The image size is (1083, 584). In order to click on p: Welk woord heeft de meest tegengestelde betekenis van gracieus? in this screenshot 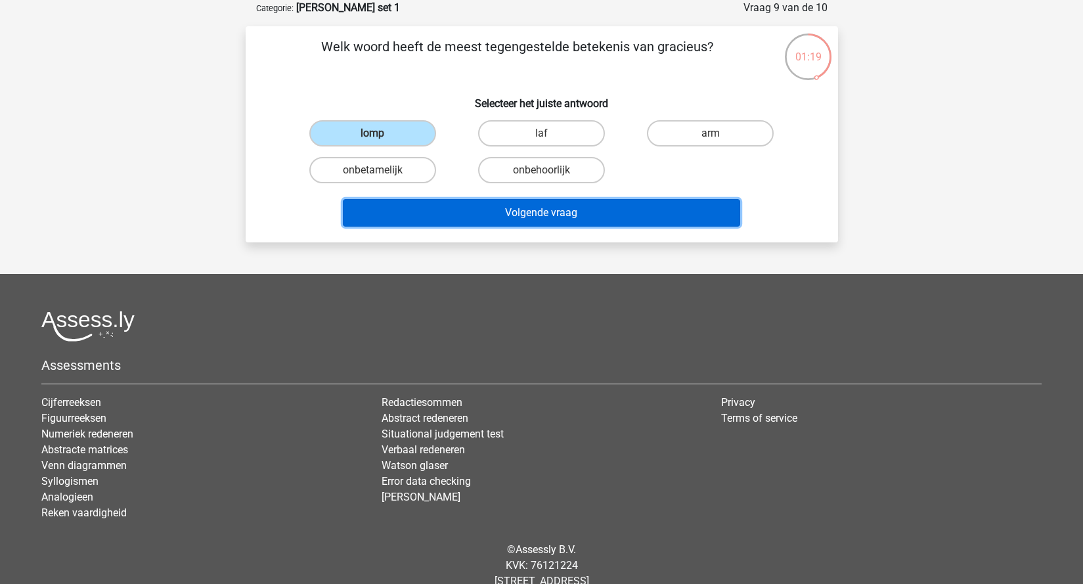, I will do `click(517, 56)`.